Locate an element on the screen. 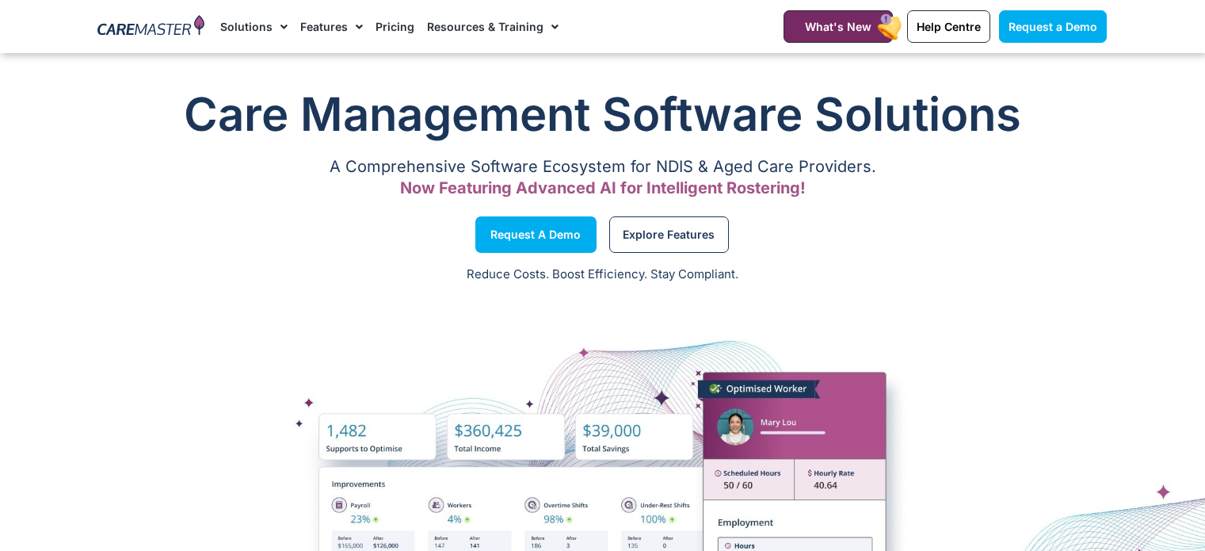  a: Help Centre is located at coordinates (948, 26).